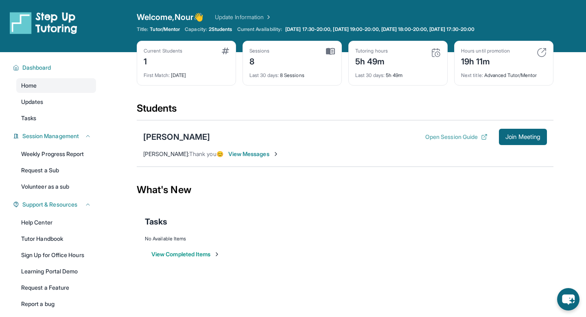 The height and width of the screenshot is (317, 586). I want to click on div: Hours until promotion, so click(486, 51).